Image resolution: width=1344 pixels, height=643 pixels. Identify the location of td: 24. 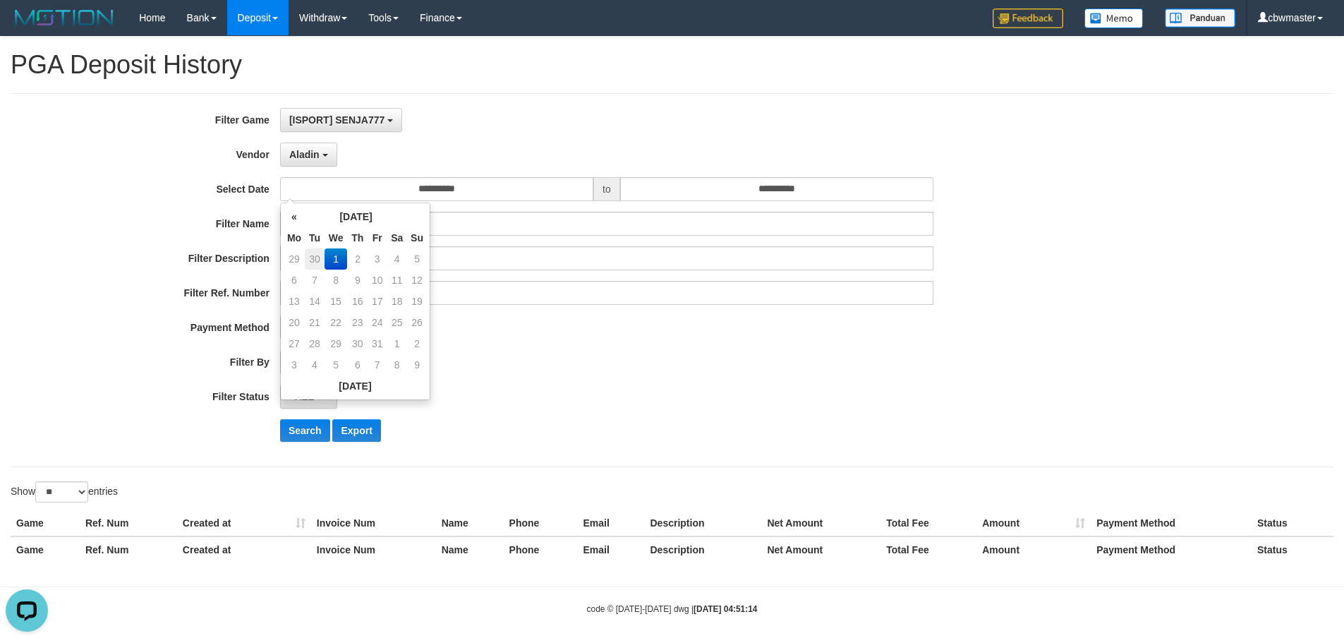
(377, 322).